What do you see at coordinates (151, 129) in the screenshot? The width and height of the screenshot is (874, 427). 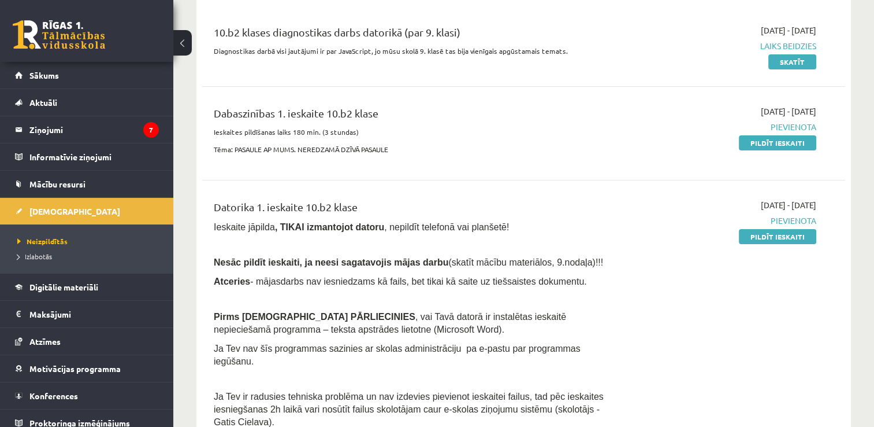 I see `i: 7` at bounding box center [151, 129].